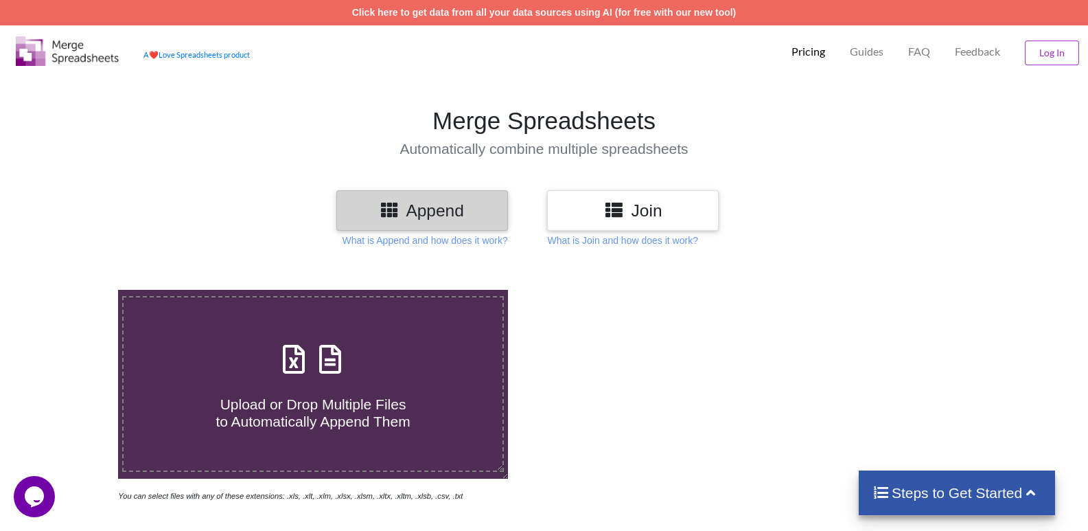  Describe the element at coordinates (919, 51) in the screenshot. I see `p: FAQ` at that location.